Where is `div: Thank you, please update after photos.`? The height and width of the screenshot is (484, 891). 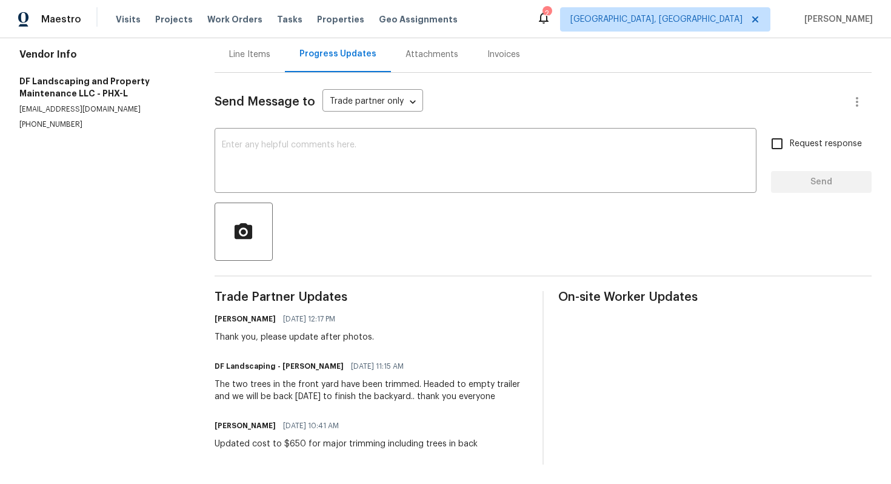 div: Thank you, please update after photos. is located at coordinates (294, 337).